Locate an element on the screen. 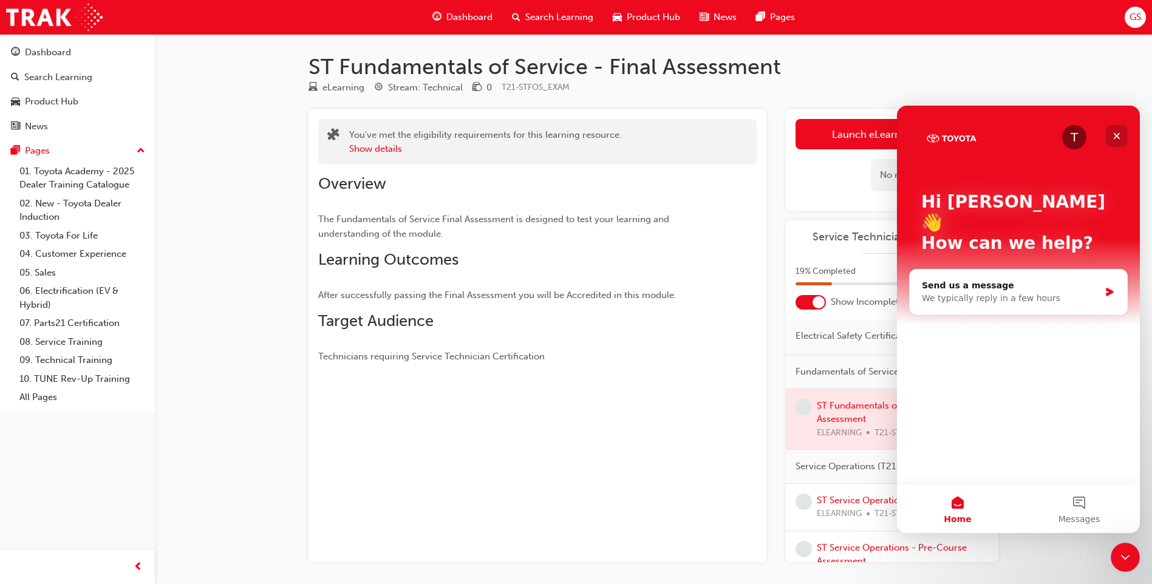  a: Dashboard is located at coordinates (77, 52).